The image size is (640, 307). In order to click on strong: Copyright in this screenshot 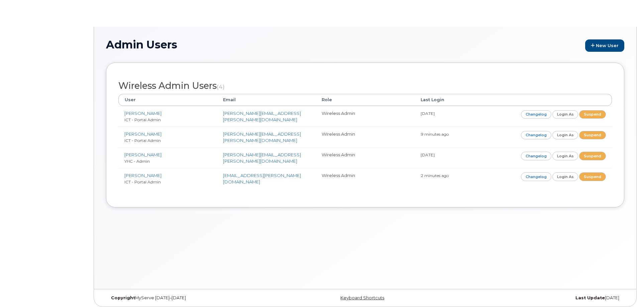, I will do `click(123, 298)`.